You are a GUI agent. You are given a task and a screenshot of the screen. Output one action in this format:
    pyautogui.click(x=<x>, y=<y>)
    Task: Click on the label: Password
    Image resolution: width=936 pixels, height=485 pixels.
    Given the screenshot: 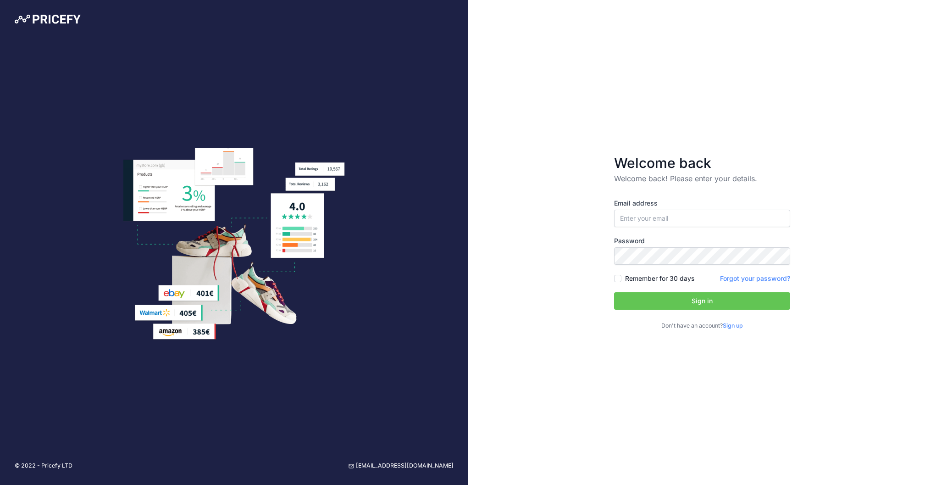 What is the action you would take?
    pyautogui.click(x=702, y=241)
    